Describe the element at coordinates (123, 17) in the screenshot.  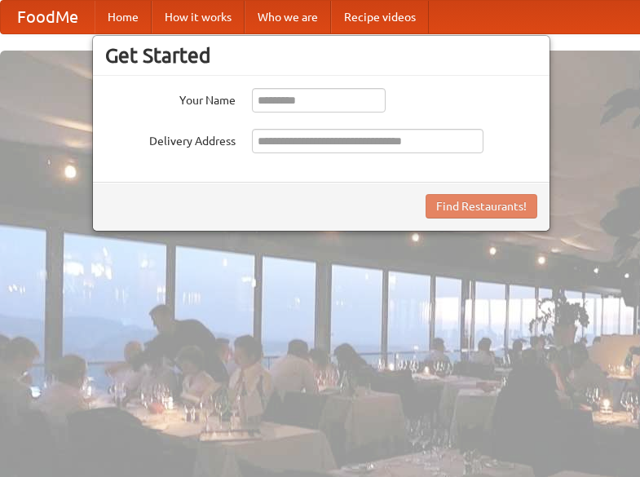
I see `a: Home` at that location.